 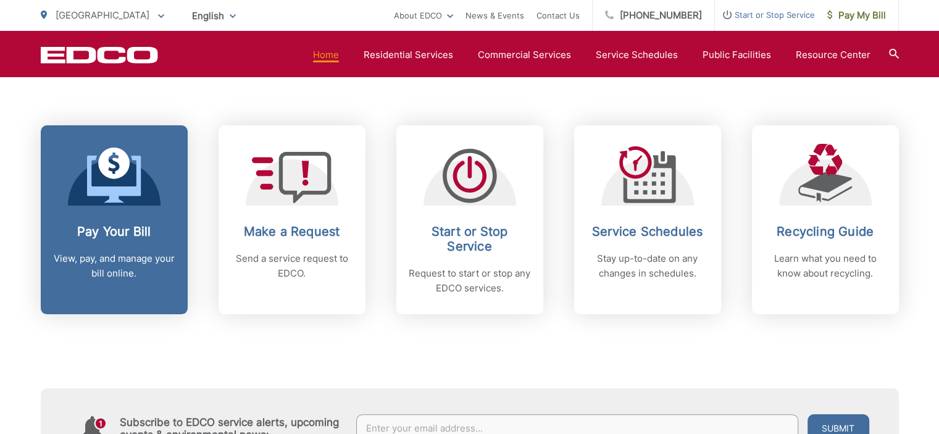 I want to click on a: Service Schedules, so click(x=637, y=55).